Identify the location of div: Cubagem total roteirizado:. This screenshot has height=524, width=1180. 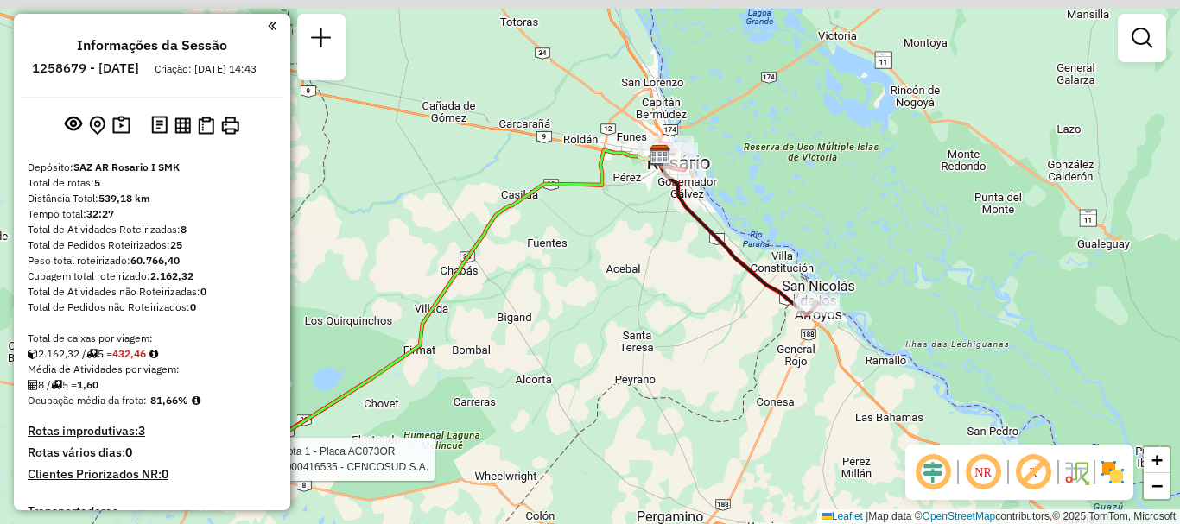
(152, 276).